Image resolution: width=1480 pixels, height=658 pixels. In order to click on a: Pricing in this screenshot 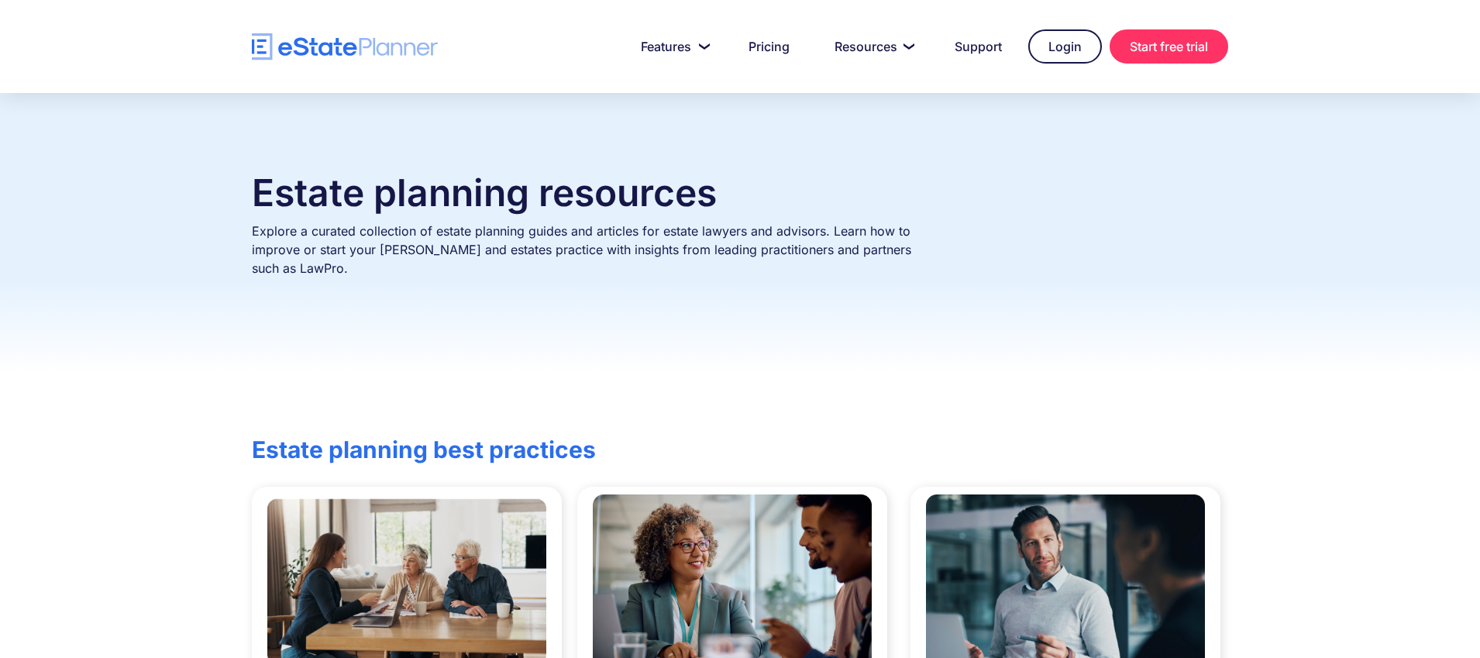, I will do `click(769, 47)`.